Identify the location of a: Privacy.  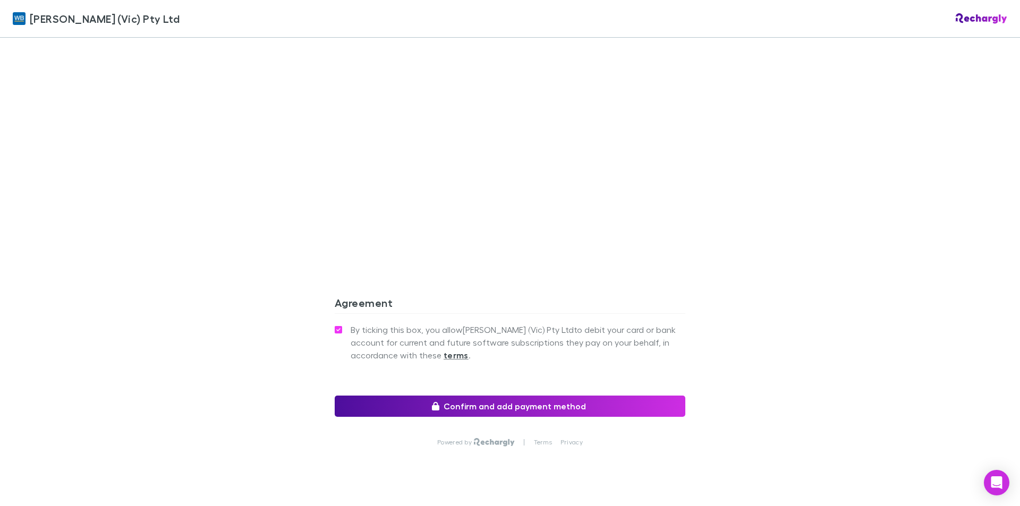
(572, 442).